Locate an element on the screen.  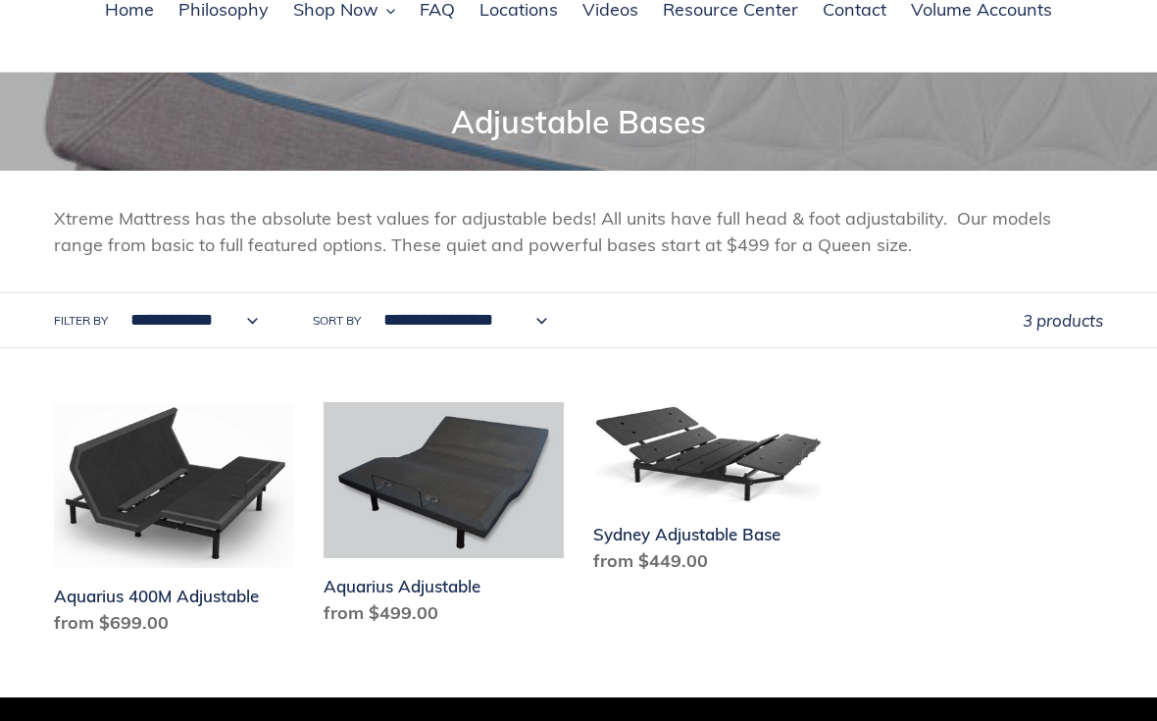
label: Filter by is located at coordinates (80, 321).